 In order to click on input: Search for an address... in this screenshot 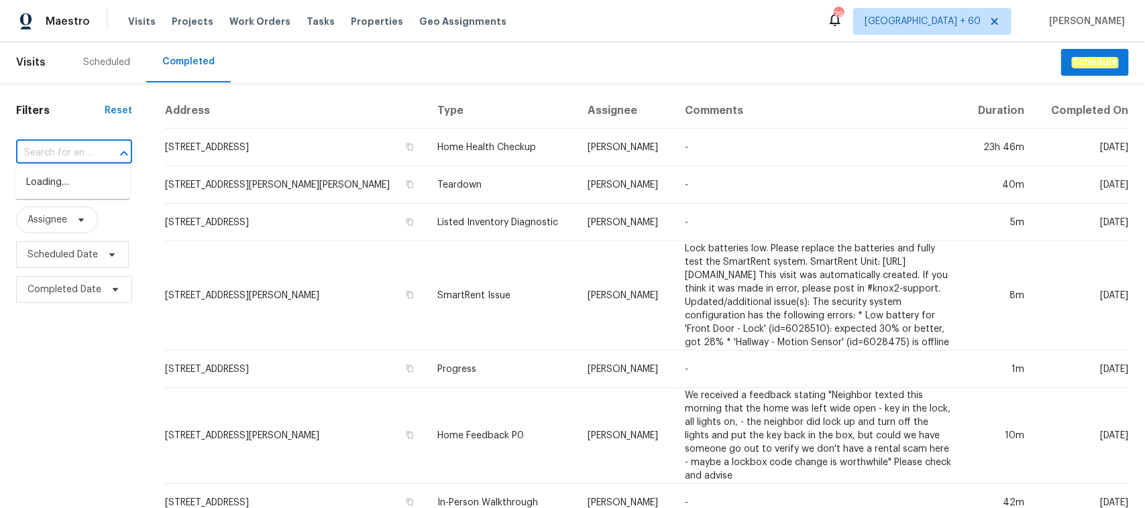, I will do `click(55, 153)`.